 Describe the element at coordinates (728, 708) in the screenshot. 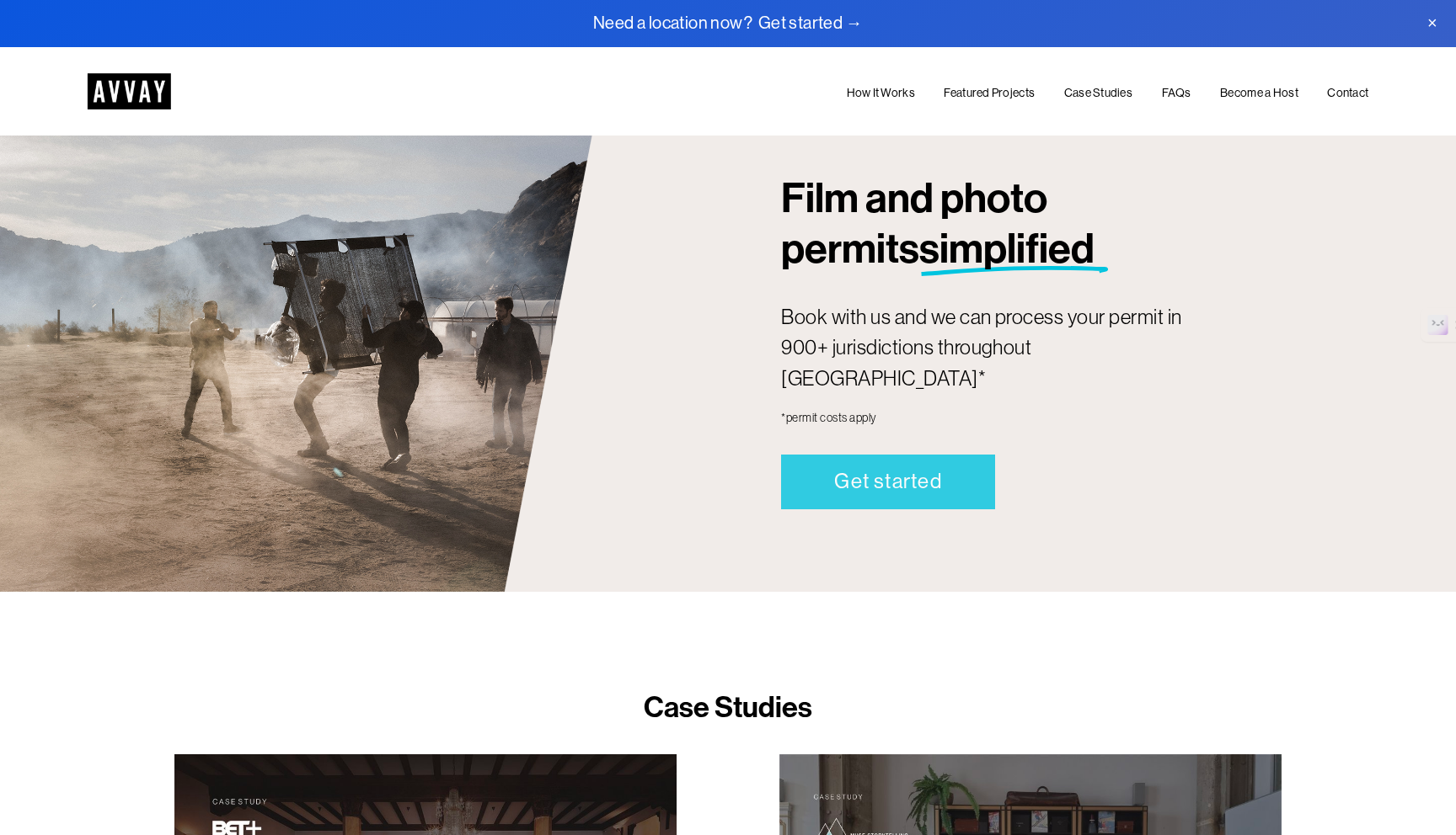

I see `h2: Case Studies` at that location.